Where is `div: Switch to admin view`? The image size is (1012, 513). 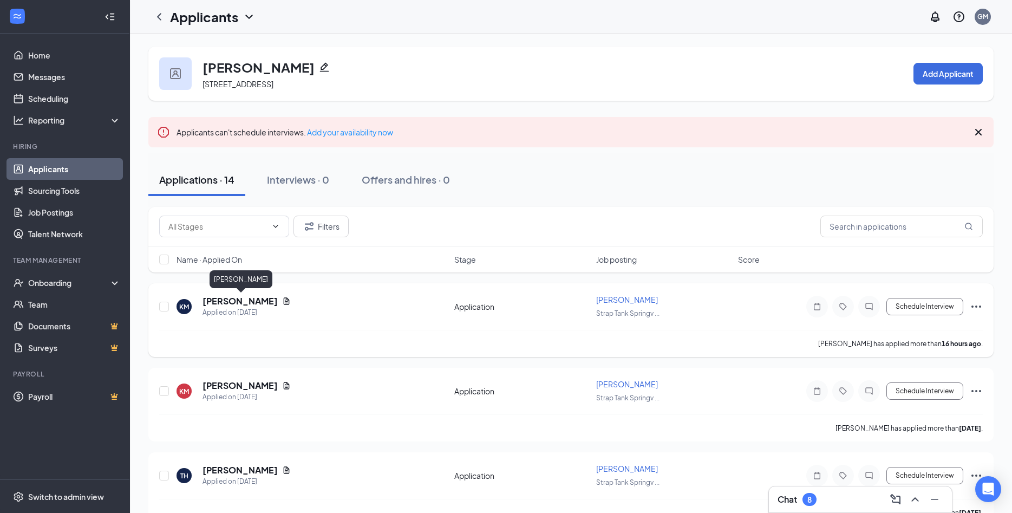
div: Switch to admin view is located at coordinates (66, 497).